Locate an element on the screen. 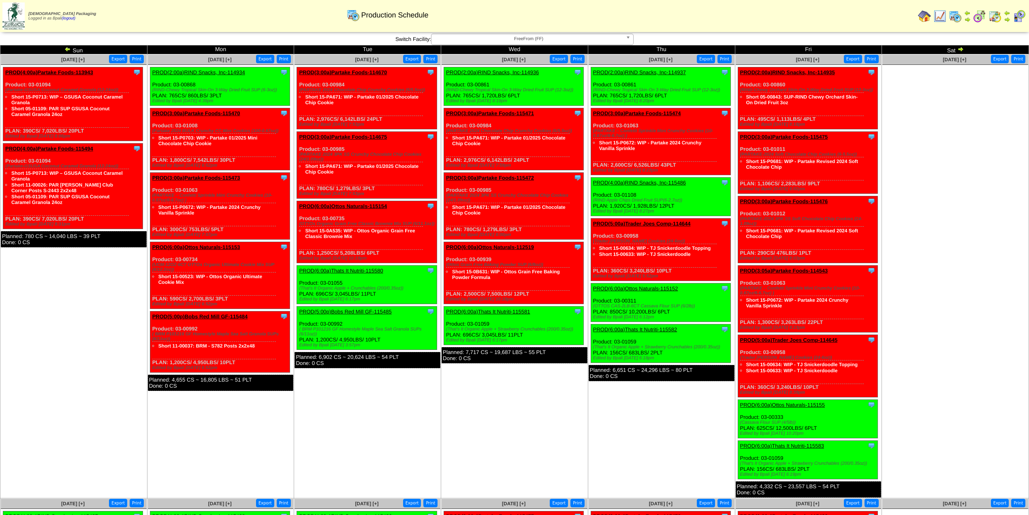 This screenshot has width=1029, height=515. div: Product: 03-01059 PLAN: 156CS / 683LBS / 2PLT is located at coordinates (807, 459).